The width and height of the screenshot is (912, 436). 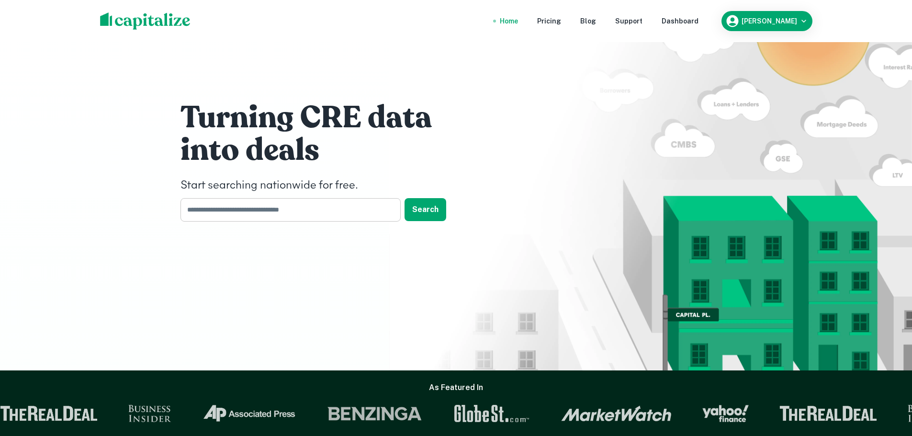 What do you see at coordinates (680, 21) in the screenshot?
I see `a: Dashboard` at bounding box center [680, 21].